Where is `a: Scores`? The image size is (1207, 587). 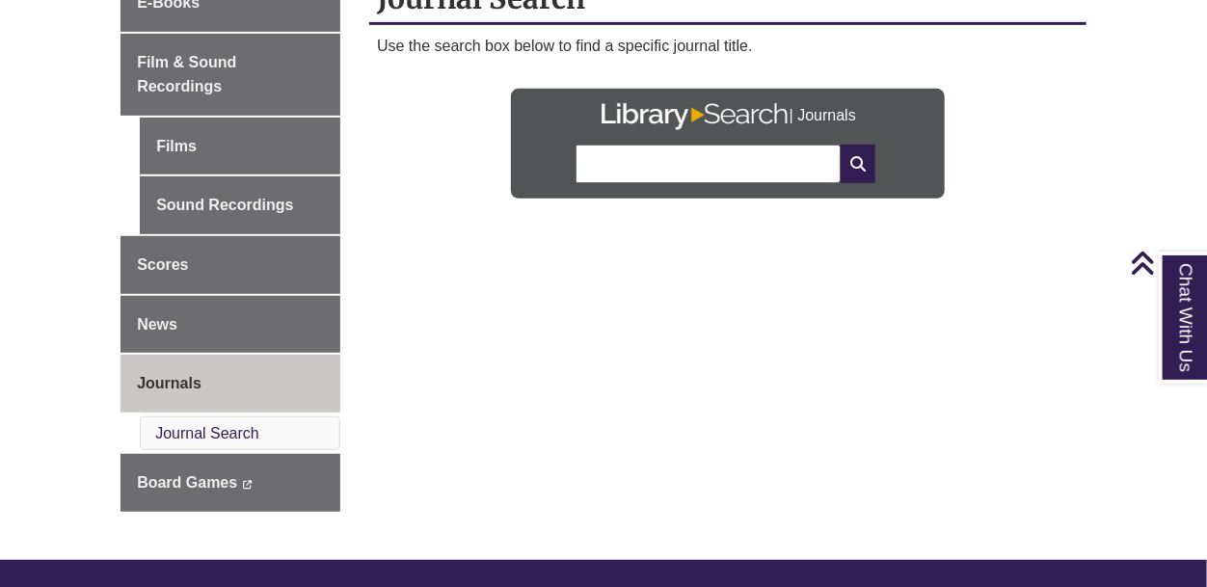
a: Scores is located at coordinates (230, 265).